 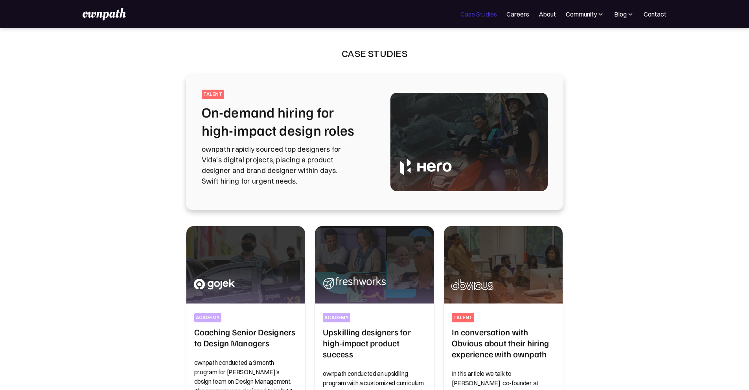 What do you see at coordinates (287, 165) in the screenshot?
I see `p: ownpath rapidly sourced top designers for Vida's digital projects, placing a product designer and...` at bounding box center [287, 165].